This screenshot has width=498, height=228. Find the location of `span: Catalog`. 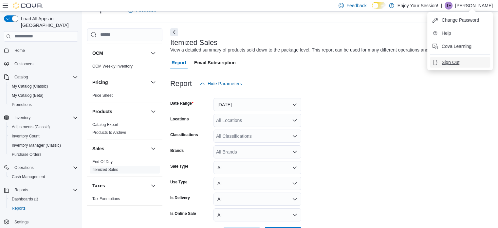

span: Catalog is located at coordinates (45, 77).